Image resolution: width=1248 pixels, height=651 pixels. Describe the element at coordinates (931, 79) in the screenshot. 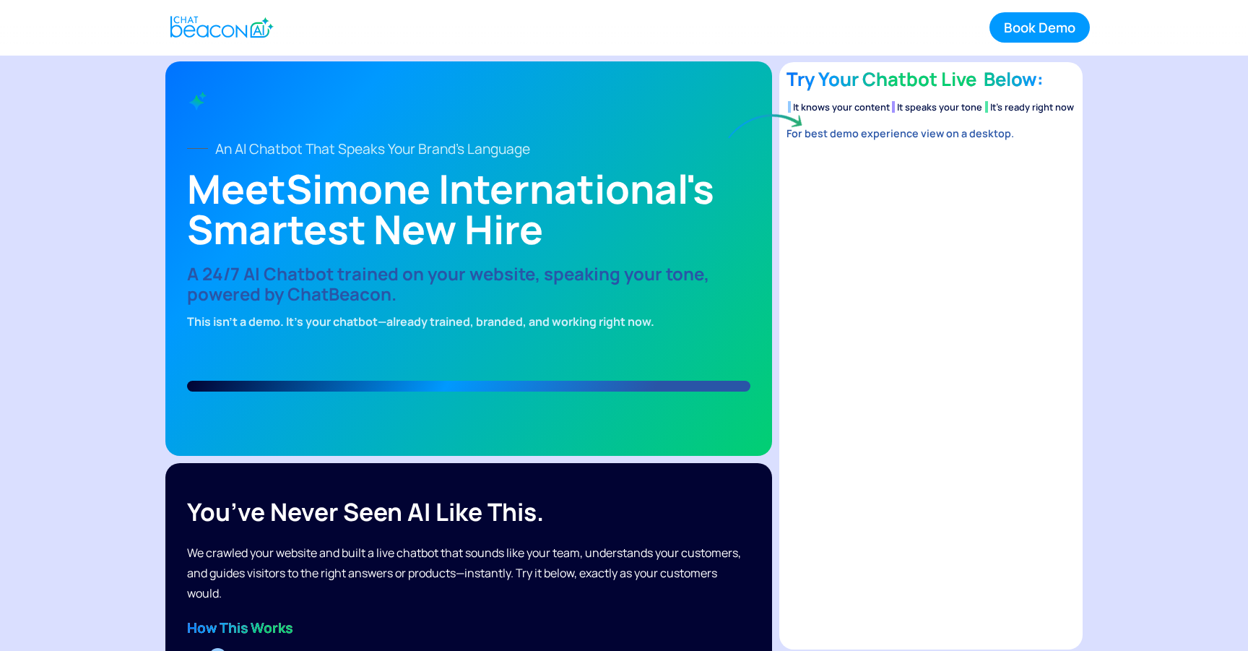

I see `h4: Try Your Chatbot Live Below:` at that location.